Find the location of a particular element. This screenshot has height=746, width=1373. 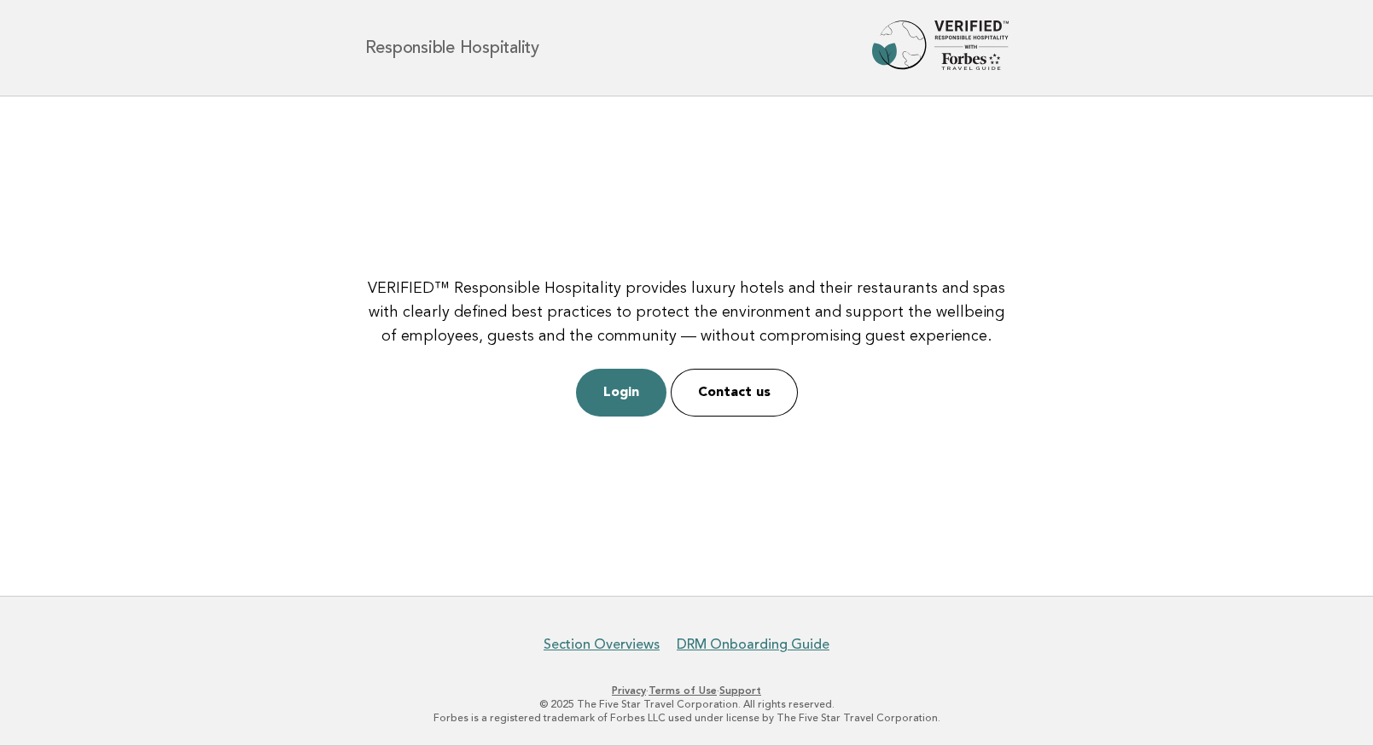

h1: Responsible Hospitality is located at coordinates (452, 48).